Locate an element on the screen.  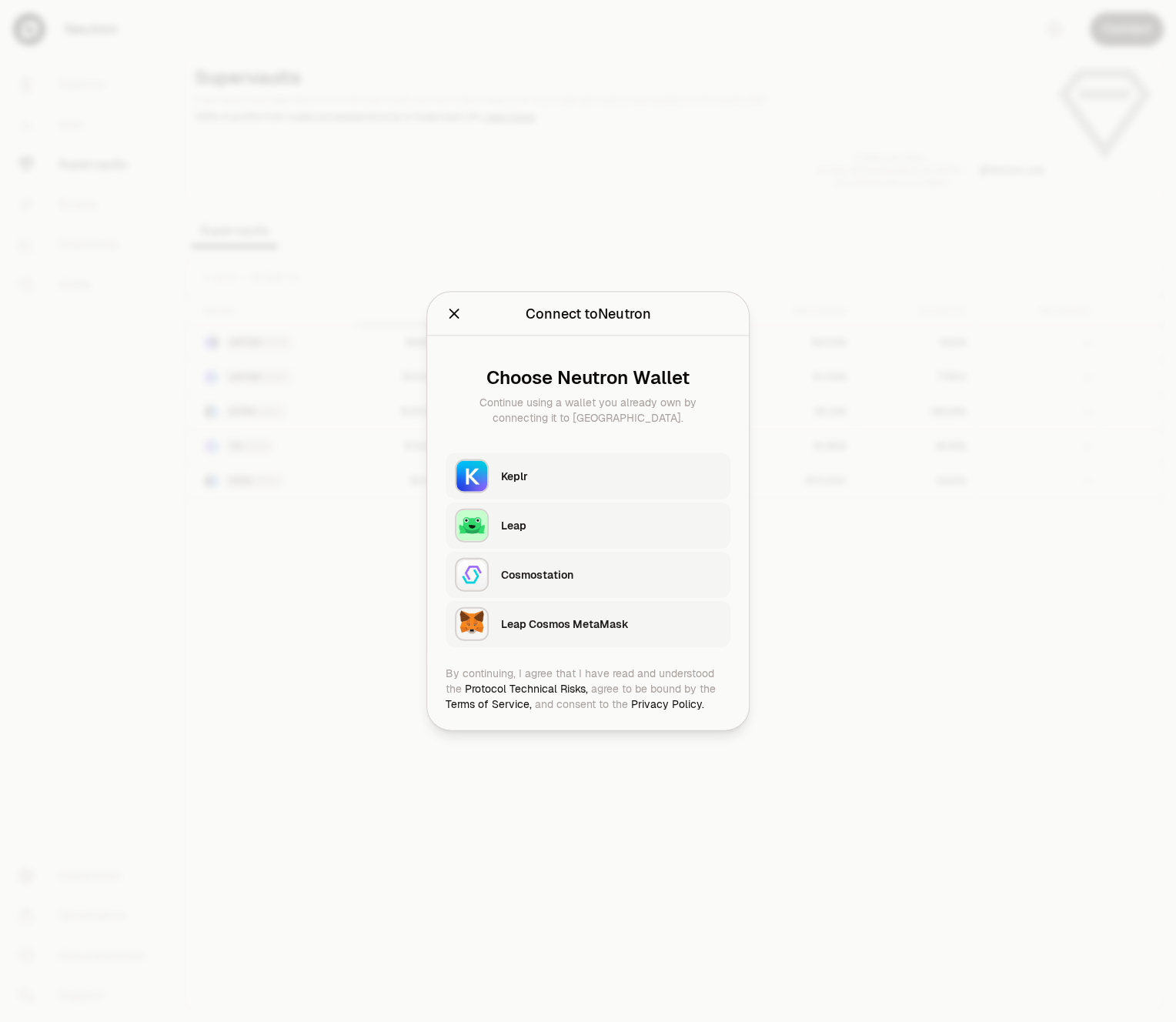
img: Keplr is located at coordinates (472, 476).